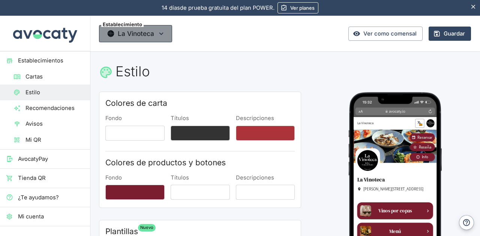 This screenshot has height=236, width=480. What do you see at coordinates (69, 190) in the screenshot?
I see `a: Menú` at bounding box center [69, 190].